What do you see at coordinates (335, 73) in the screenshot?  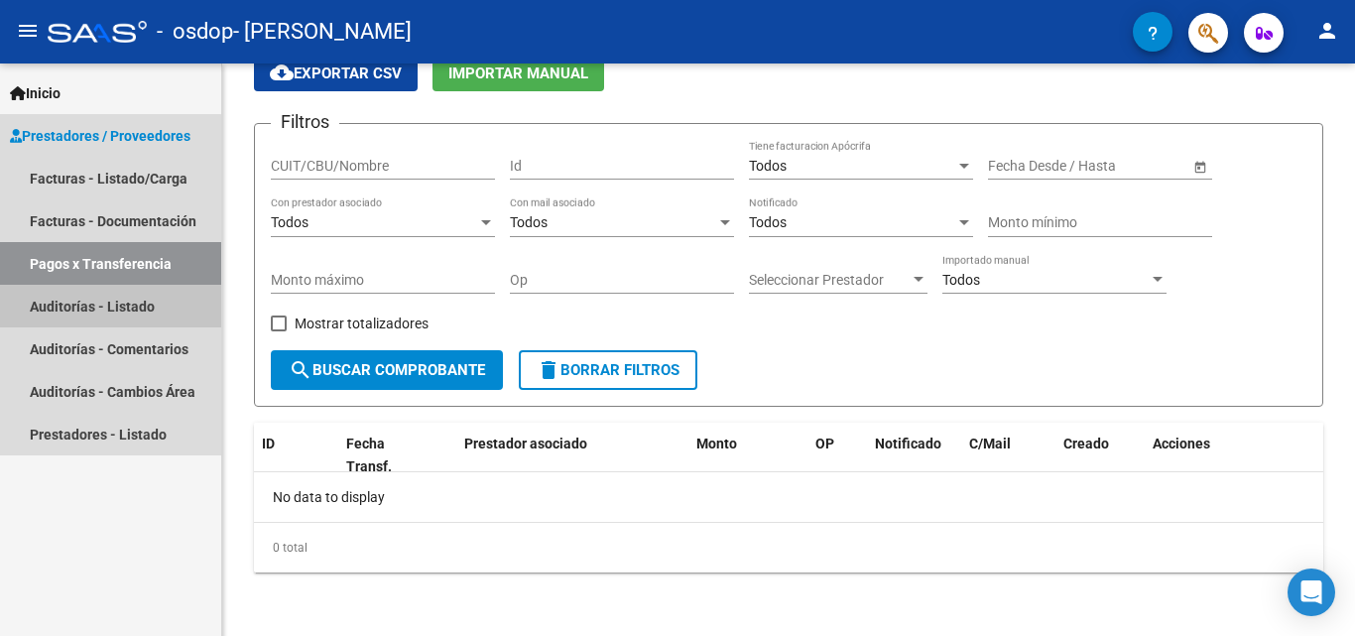 I see `span: Exportar CSV` at bounding box center [335, 73].